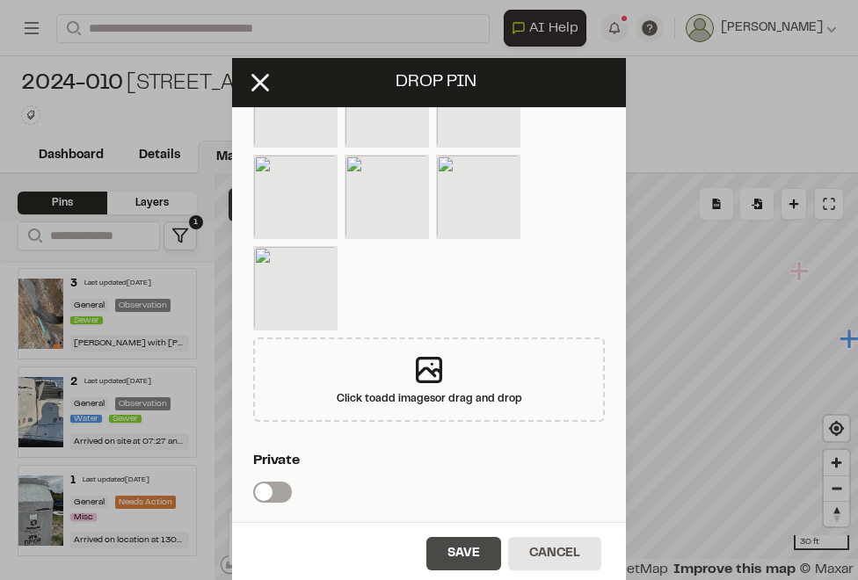  Describe the element at coordinates (295, 197) in the screenshot. I see `img: c701675f-ecb1-4a0a-8fc6-0d473f5db2c0` at that location.